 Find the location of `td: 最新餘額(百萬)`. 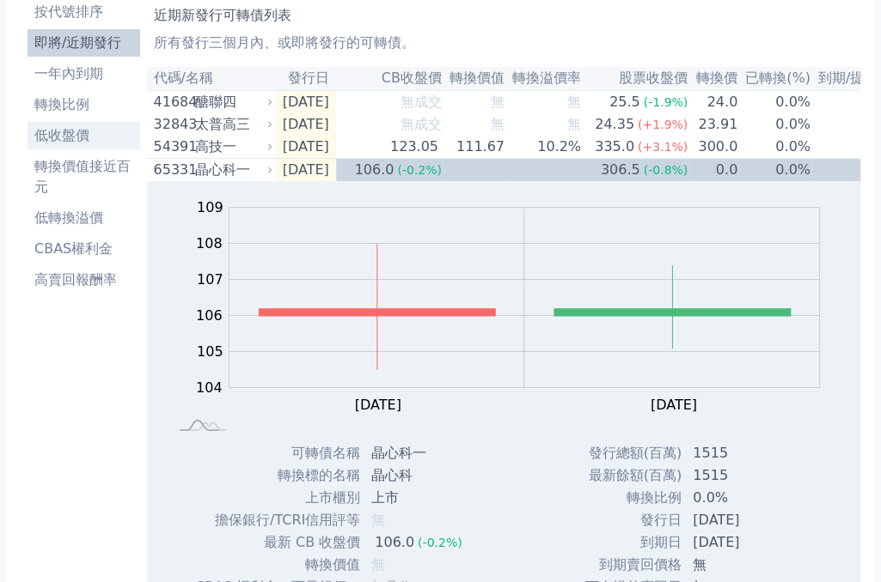

td: 最新餘額(百萬) is located at coordinates (626, 476).